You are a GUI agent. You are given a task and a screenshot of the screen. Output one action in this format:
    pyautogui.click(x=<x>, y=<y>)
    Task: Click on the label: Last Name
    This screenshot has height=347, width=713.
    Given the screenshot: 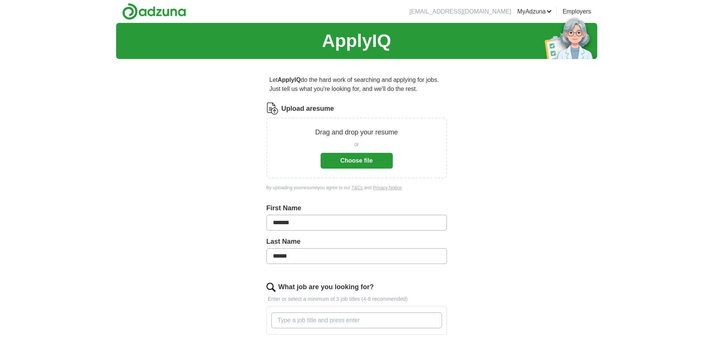 What is the action you would take?
    pyautogui.click(x=357, y=242)
    